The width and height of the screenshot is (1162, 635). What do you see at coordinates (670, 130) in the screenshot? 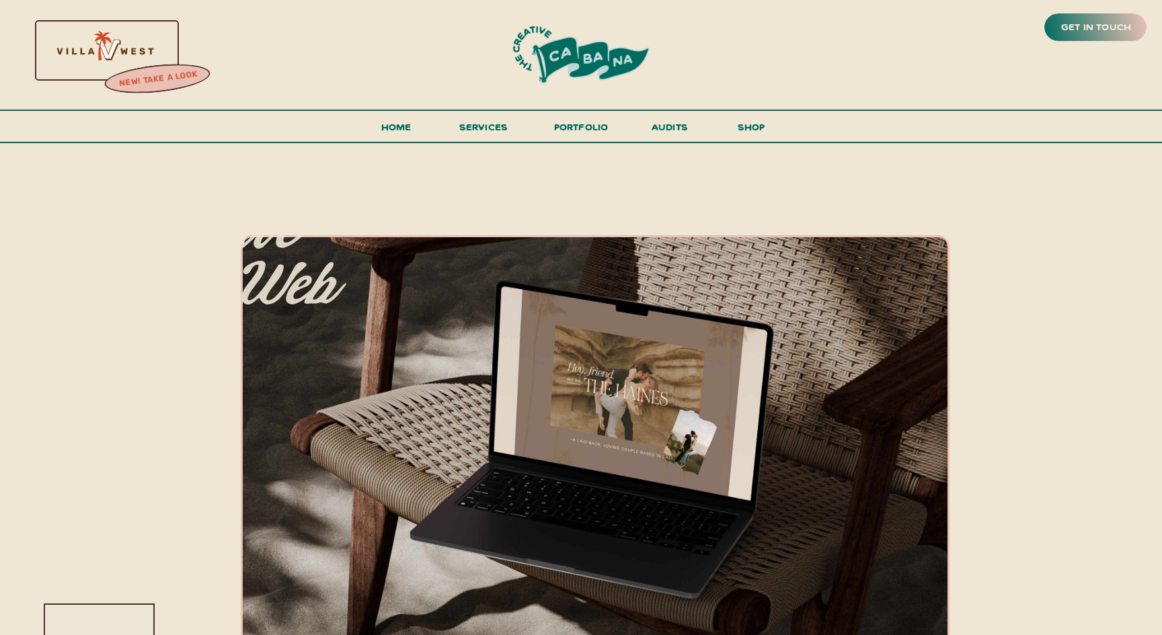
I see `h3: audits` at bounding box center [670, 130].